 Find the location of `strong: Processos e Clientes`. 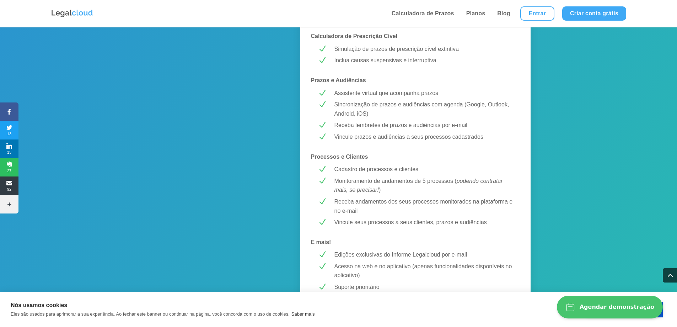

strong: Processos e Clientes is located at coordinates (340, 156).